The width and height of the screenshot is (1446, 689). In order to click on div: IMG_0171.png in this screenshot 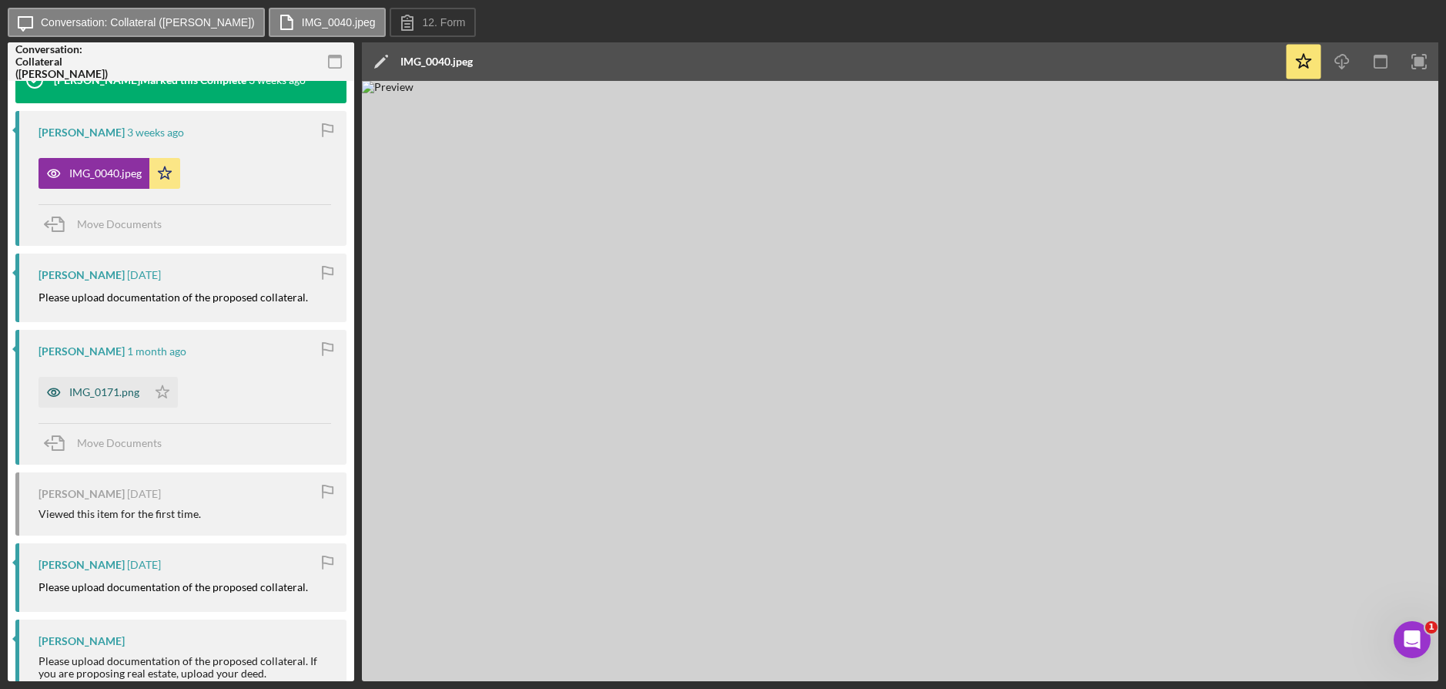, I will do `click(104, 392)`.